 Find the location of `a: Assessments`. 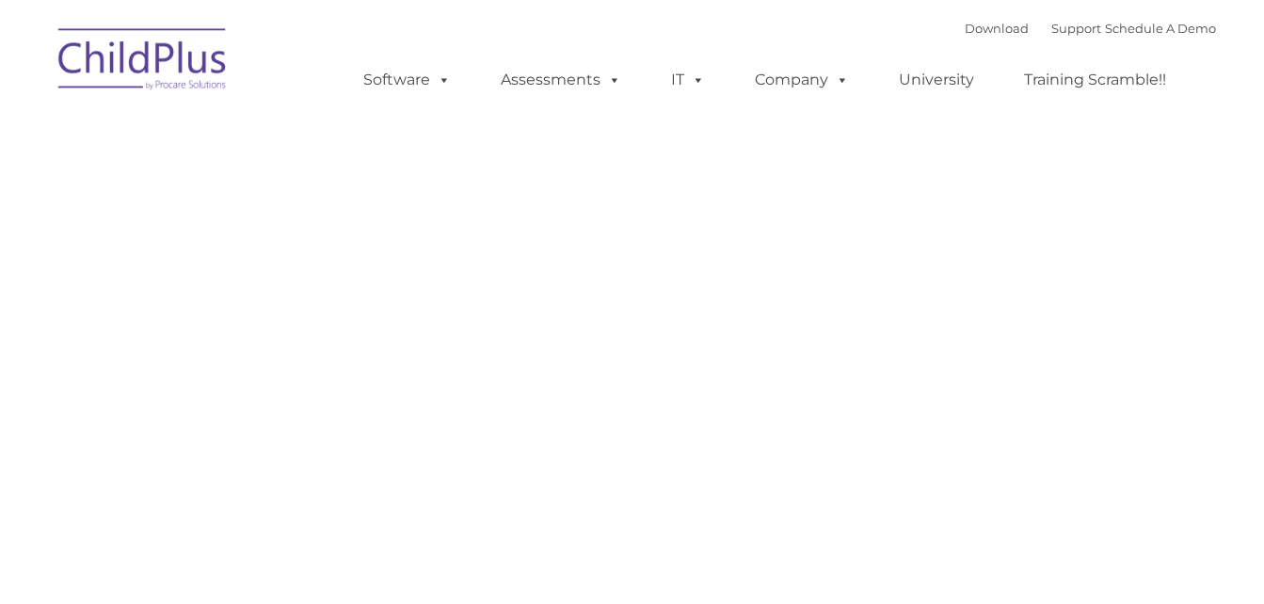

a: Assessments is located at coordinates (561, 80).